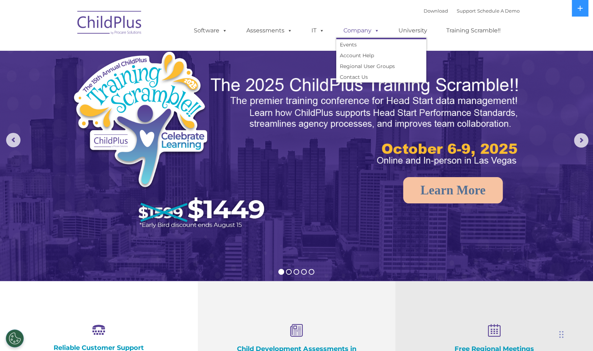 This screenshot has height=351, width=593. What do you see at coordinates (453, 190) in the screenshot?
I see `a: Learn More` at bounding box center [453, 190].